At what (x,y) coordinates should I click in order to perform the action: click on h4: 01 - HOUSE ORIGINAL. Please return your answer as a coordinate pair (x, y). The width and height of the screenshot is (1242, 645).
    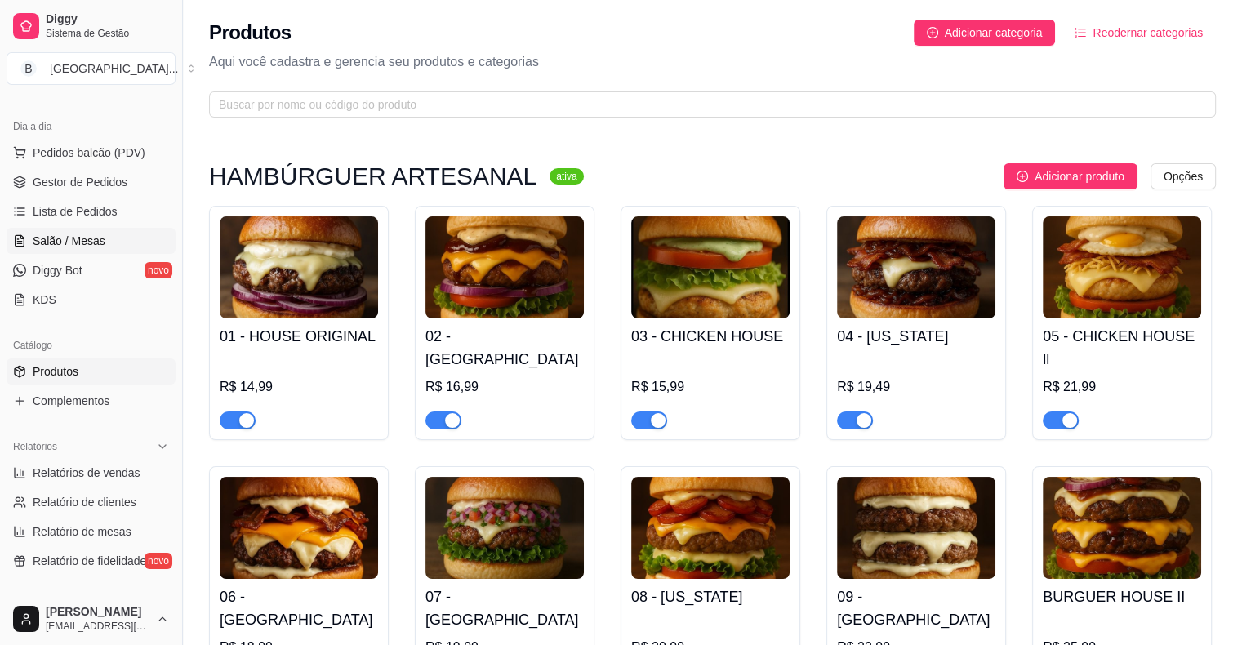
    Looking at the image, I should click on (299, 336).